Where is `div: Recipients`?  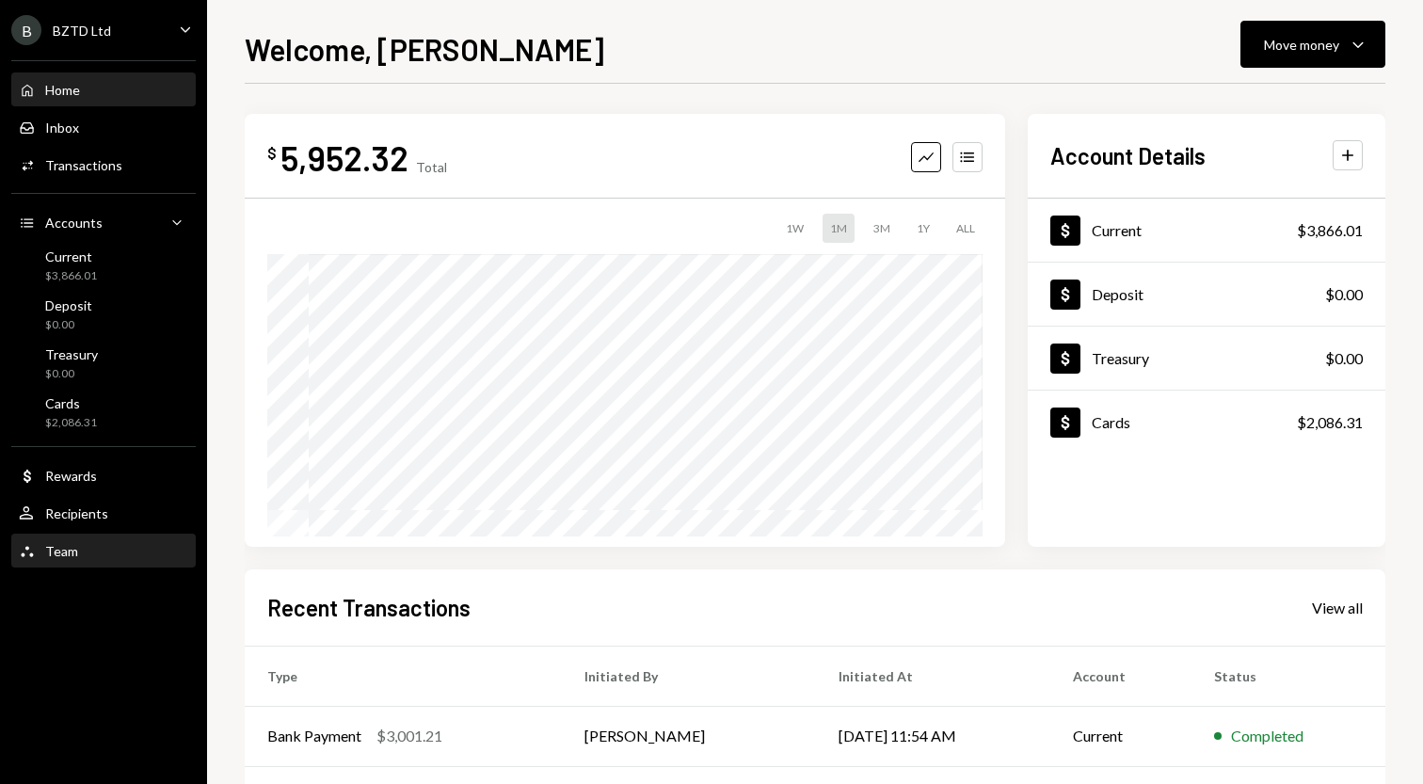
div: Recipients is located at coordinates (76, 513).